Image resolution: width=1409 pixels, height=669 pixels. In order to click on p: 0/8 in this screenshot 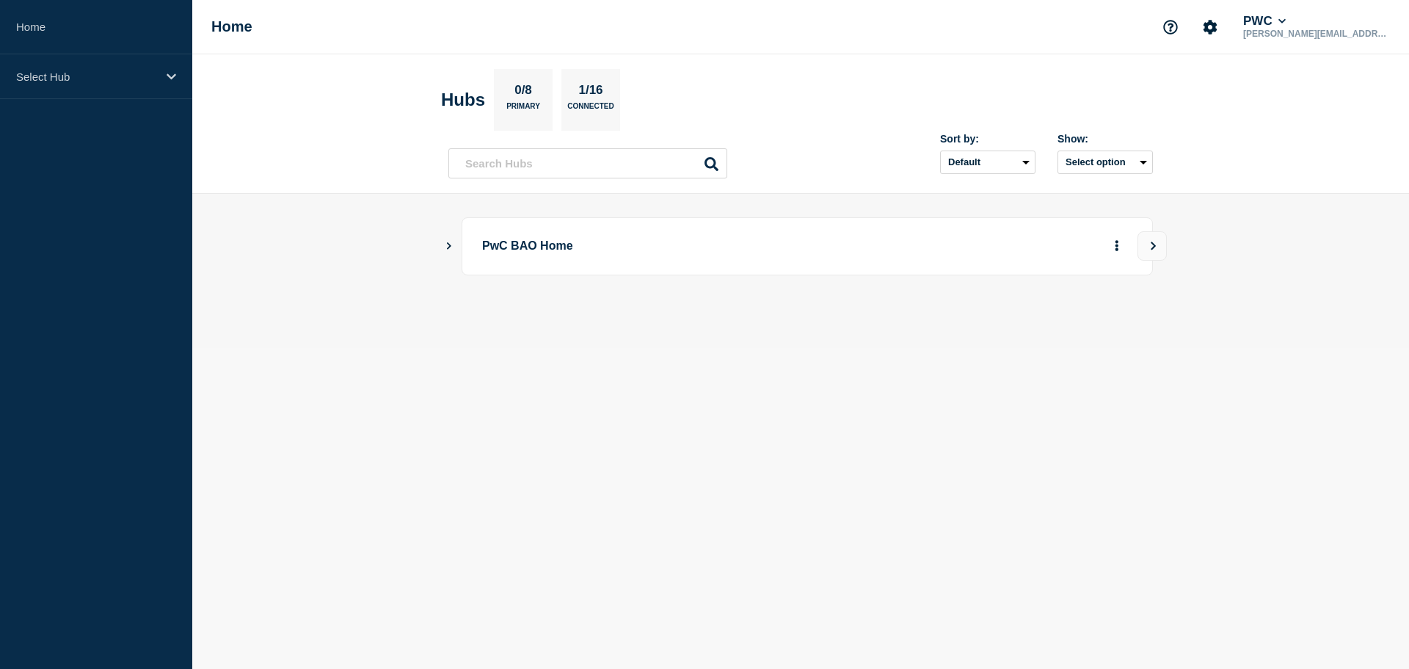, I will do `click(523, 92)`.